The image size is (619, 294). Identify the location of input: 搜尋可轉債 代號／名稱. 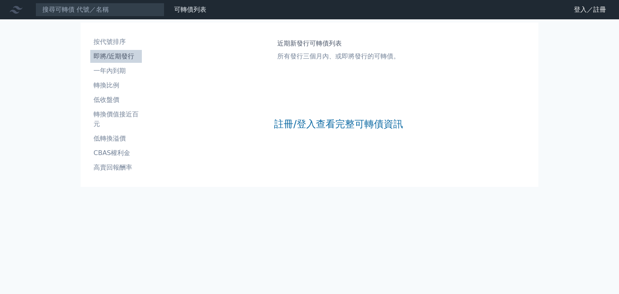
(100, 10).